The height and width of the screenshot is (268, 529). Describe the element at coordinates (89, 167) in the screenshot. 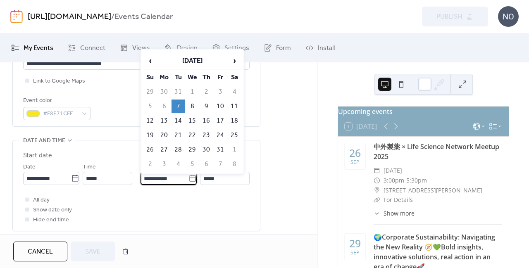

I see `span: Time` at that location.